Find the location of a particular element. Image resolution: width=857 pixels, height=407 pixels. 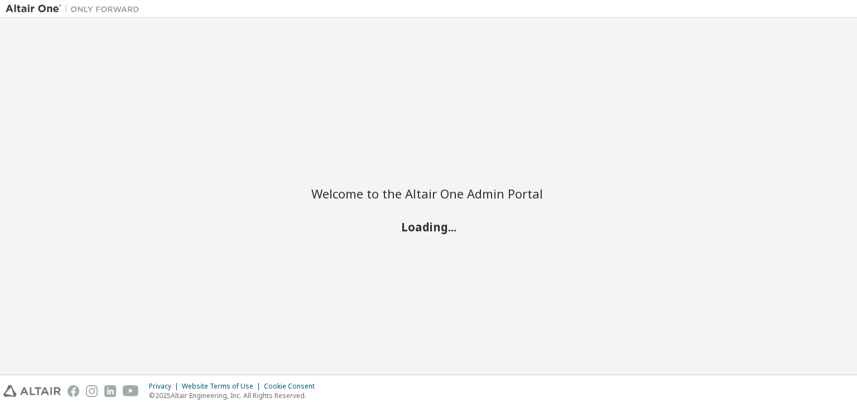

div: Privacy is located at coordinates (165, 387).